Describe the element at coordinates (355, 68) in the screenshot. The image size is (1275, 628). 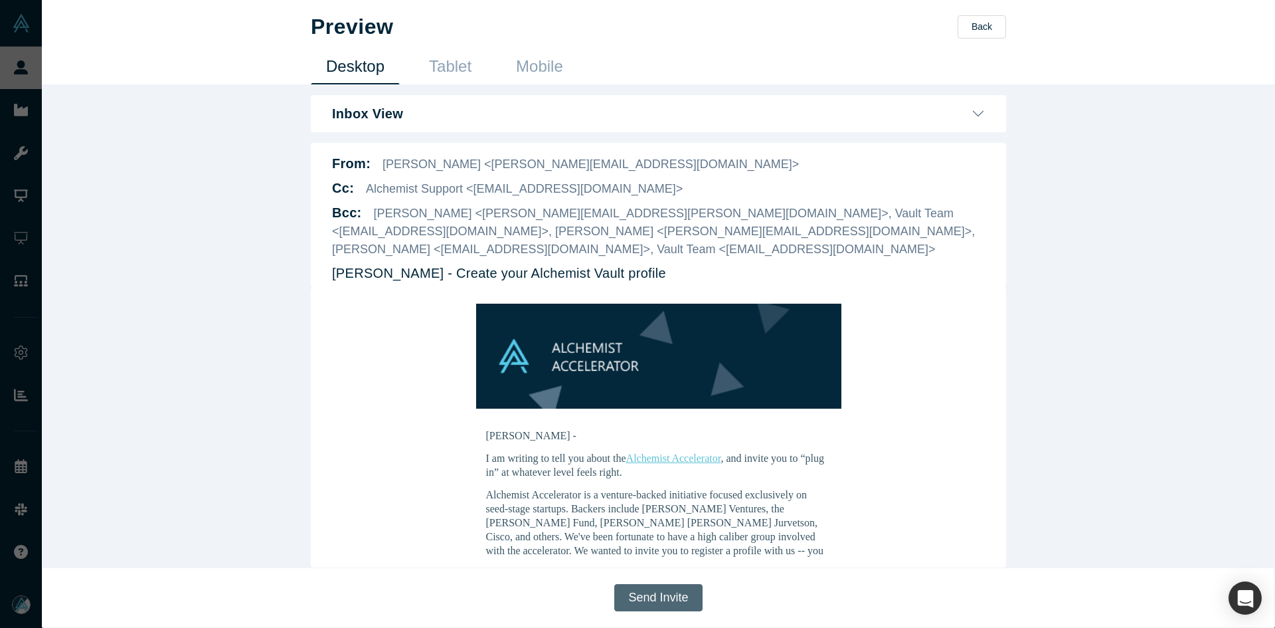
I see `a: Desktop` at that location.